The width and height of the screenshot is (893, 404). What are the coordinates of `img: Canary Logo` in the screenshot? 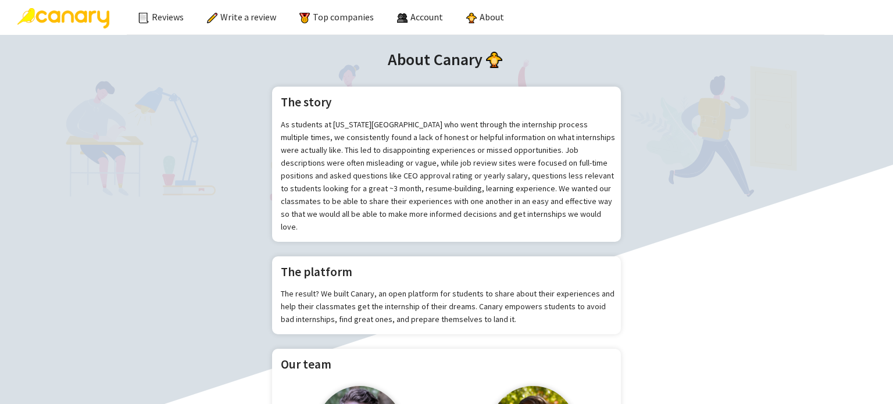 It's located at (63, 18).